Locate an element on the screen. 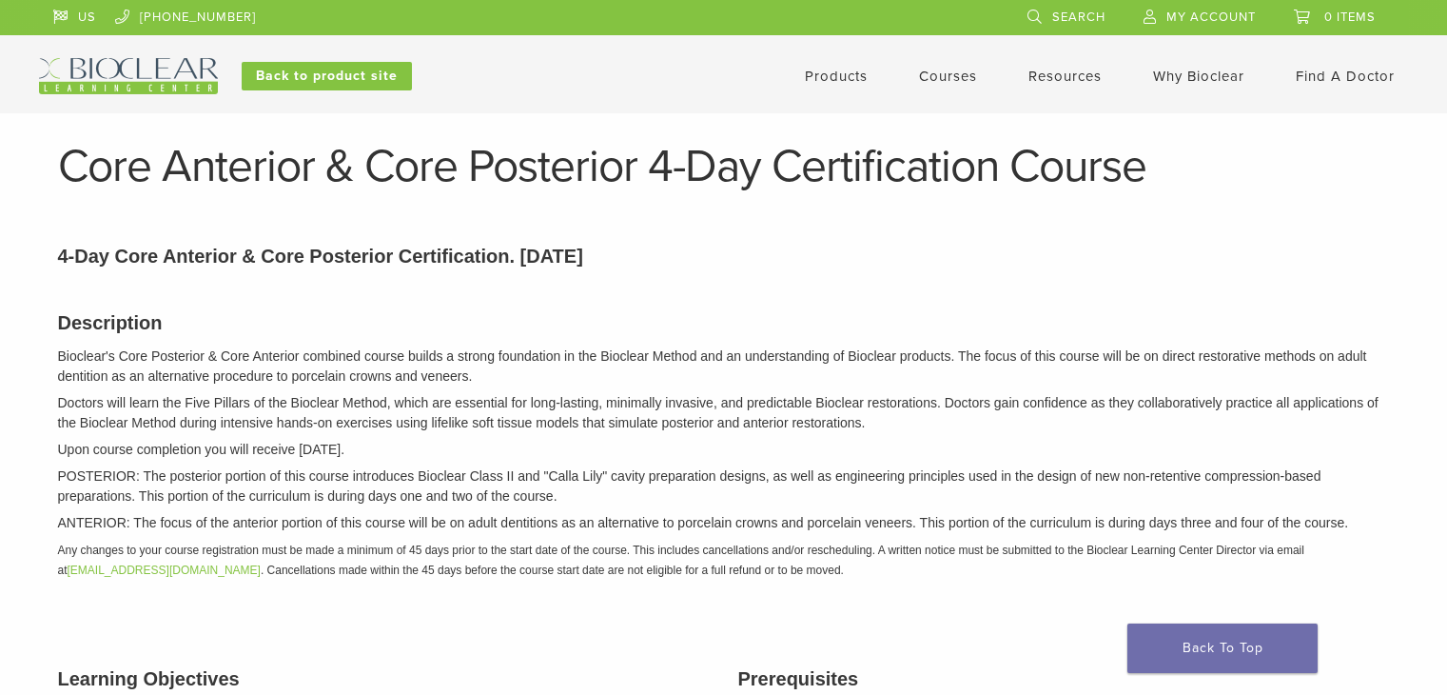 This screenshot has height=695, width=1447. p: Doctors will learn the Five Pillars of the Bioclear Method, which are essential for long-lasting,... is located at coordinates (724, 413).